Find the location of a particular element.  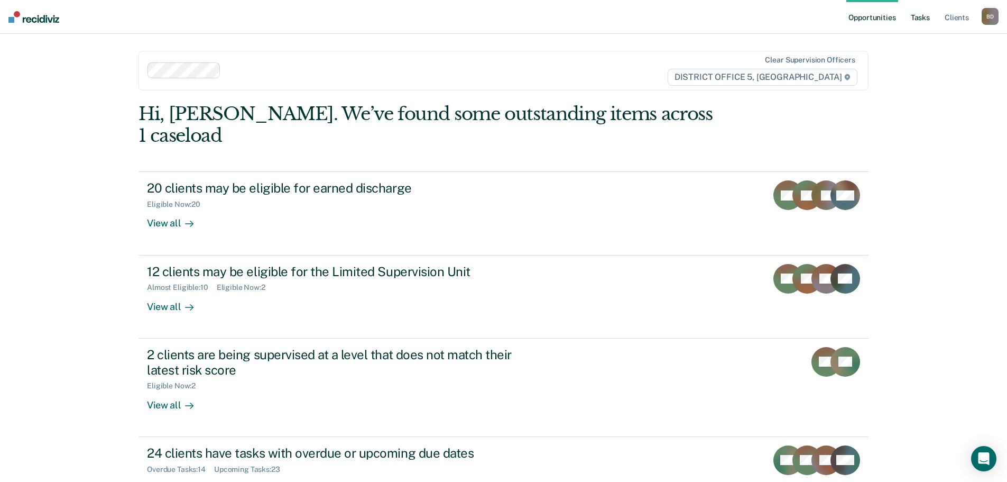

div: Open Intercom Messenger is located at coordinates (984, 458).